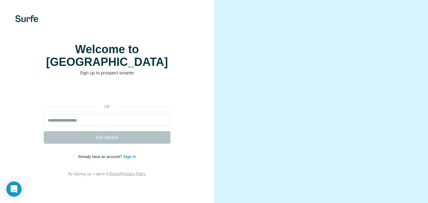  I want to click on a: Sign in, so click(130, 157).